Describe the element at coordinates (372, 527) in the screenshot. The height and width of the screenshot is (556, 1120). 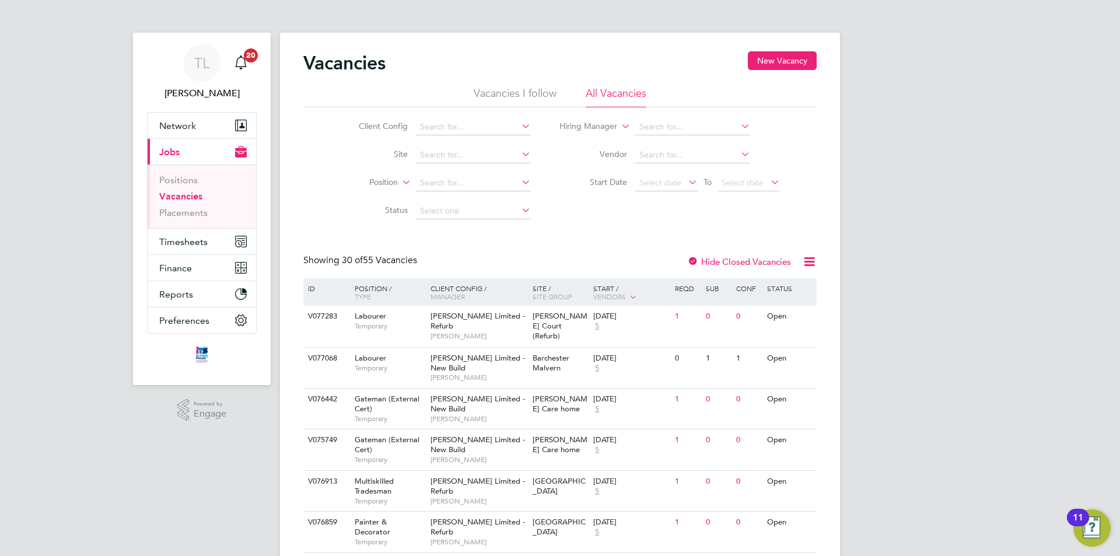
I see `span: Painter & Decorator` at that location.